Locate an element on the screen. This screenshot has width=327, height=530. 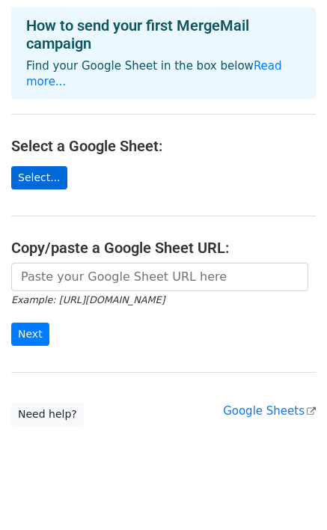
p: Find your Google Sheet in the box below is located at coordinates (163, 74).